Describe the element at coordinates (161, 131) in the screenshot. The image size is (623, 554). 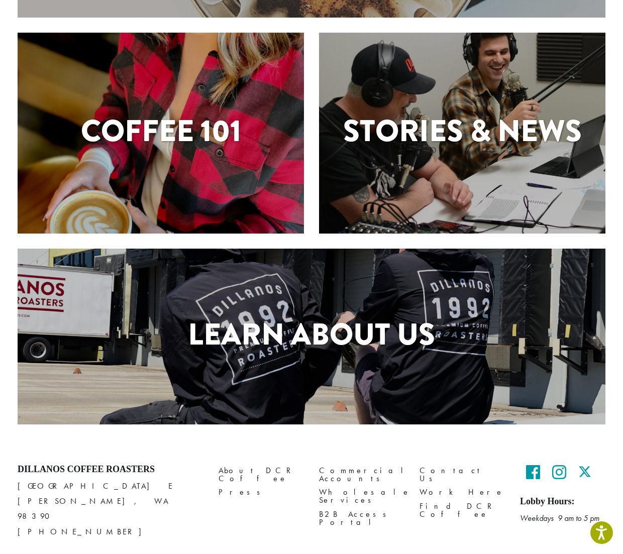
I see `h1: Coffee 101` at that location.